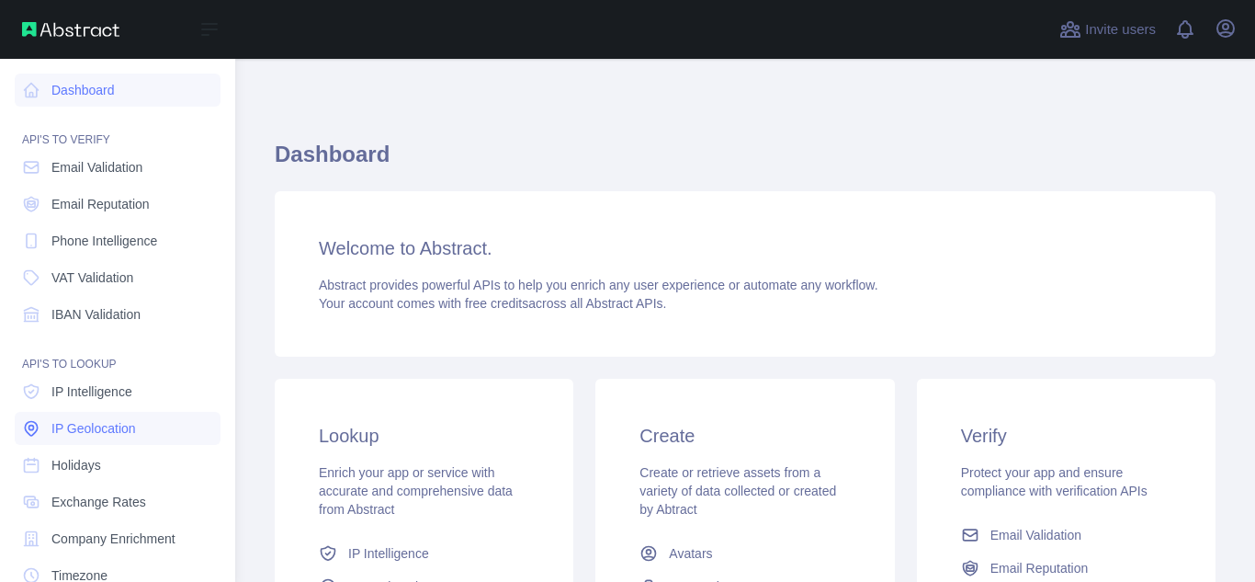 The image size is (1255, 582). I want to click on span: Create or retrieve assets from a variety of data collected or created by Abtract, so click(738, 491).